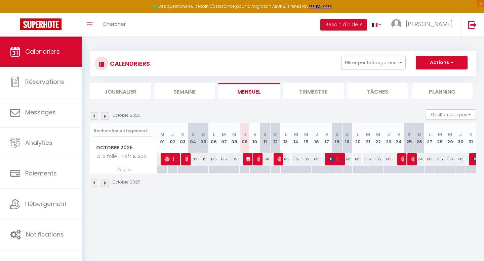  What do you see at coordinates (129, 63) in the screenshot?
I see `h3: CALENDRIERS` at bounding box center [129, 63].